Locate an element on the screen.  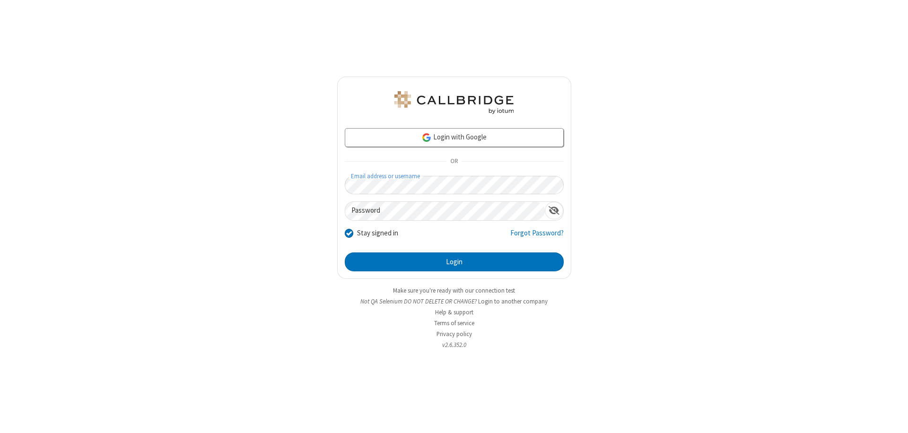
a: Terms of service is located at coordinates (454, 323).